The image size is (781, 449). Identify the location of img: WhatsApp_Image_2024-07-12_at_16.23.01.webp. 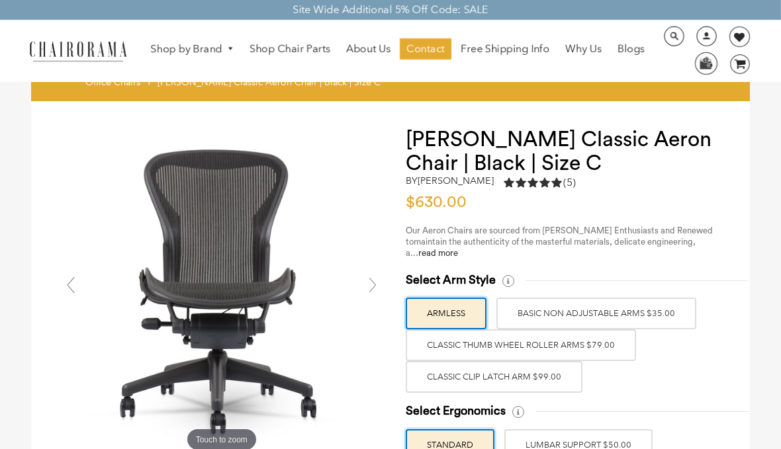
(705, 63).